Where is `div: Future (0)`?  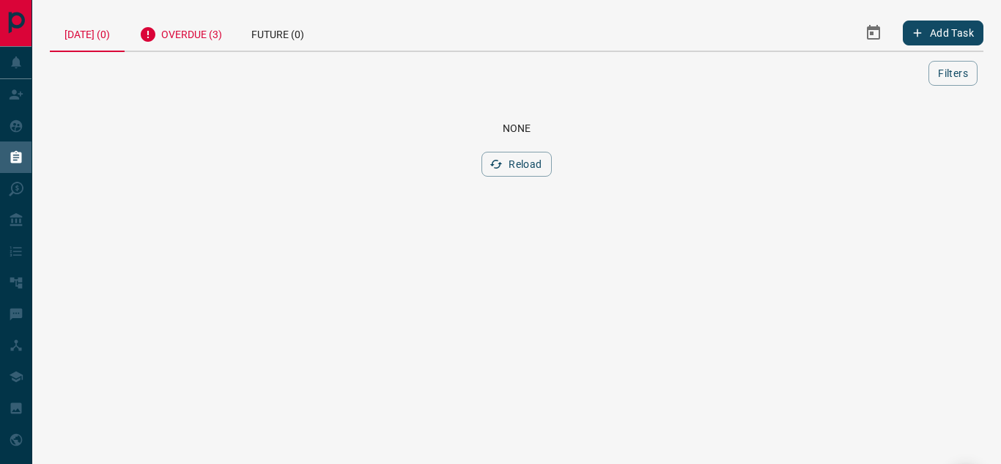 div: Future (0) is located at coordinates (278, 32).